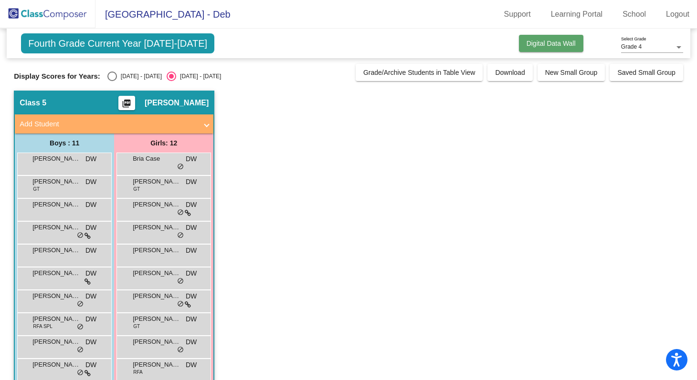 This screenshot has width=697, height=380. Describe the element at coordinates (126, 105) in the screenshot. I see `mat-icon: picture_as_pdf` at that location.